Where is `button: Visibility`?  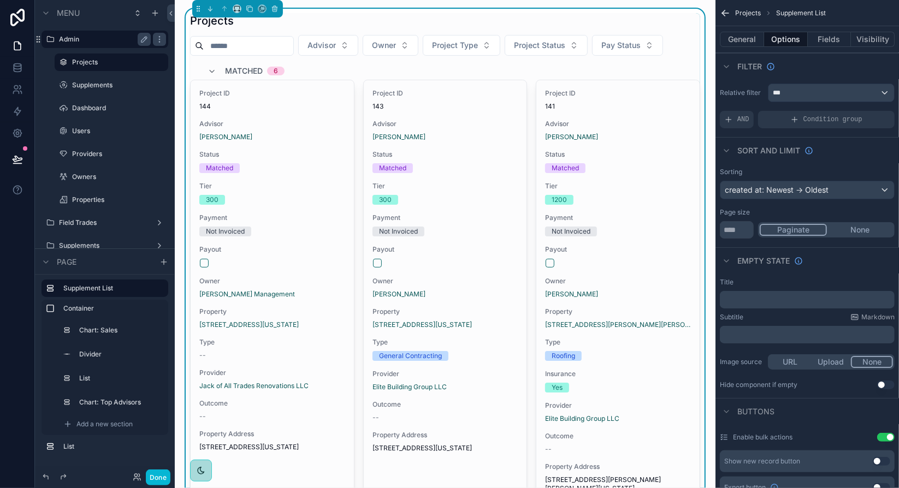
button: Visibility is located at coordinates (873, 39).